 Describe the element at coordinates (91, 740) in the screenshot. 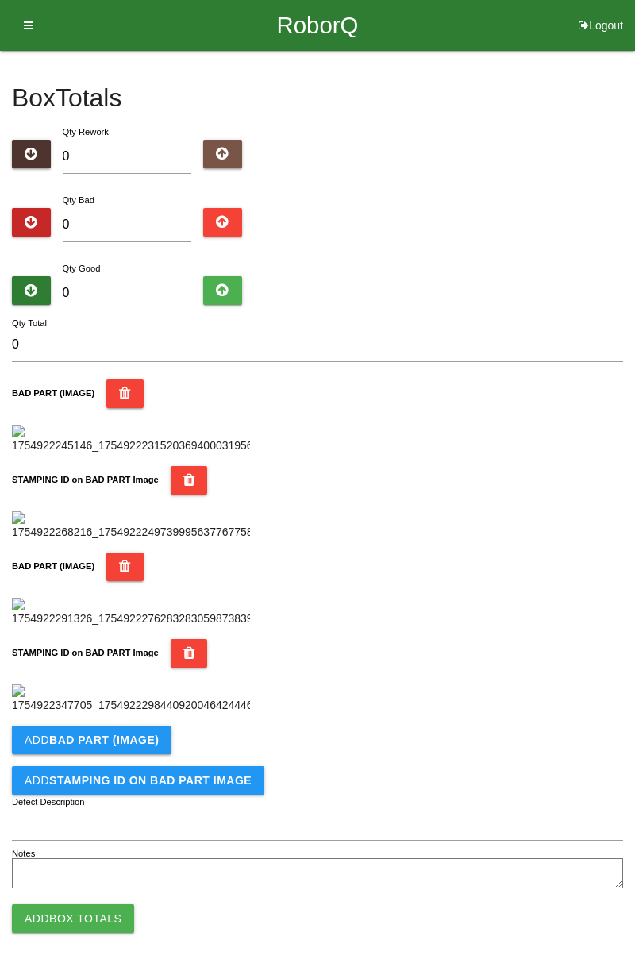

I see `button: AddBAD PART (IMAGE)` at that location.